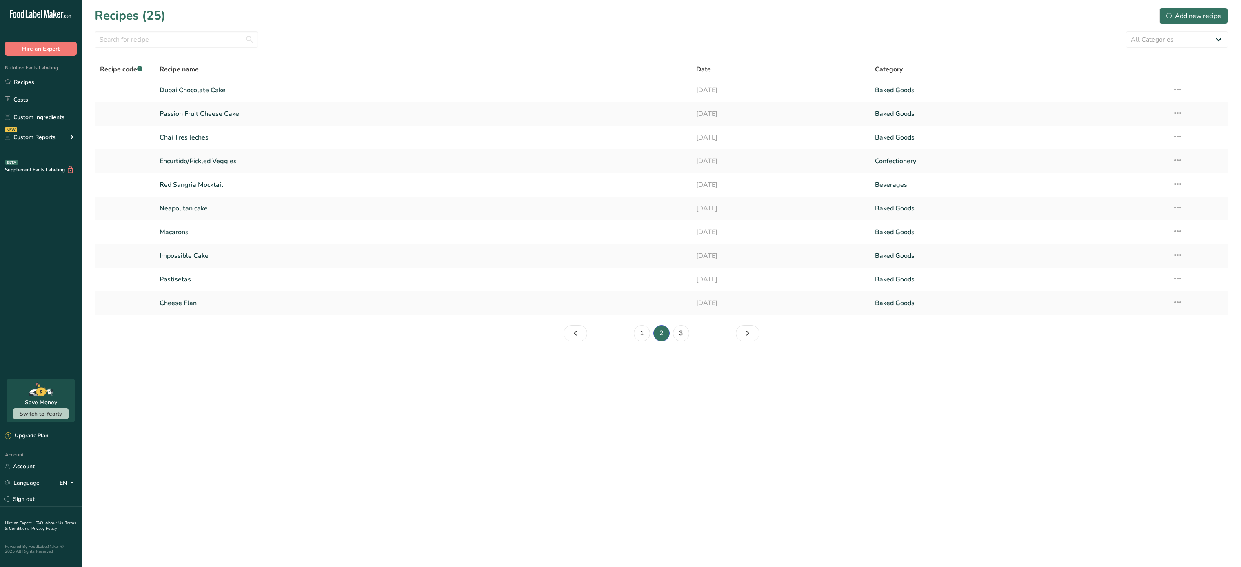  I want to click on div: Custom Reports, so click(30, 137).